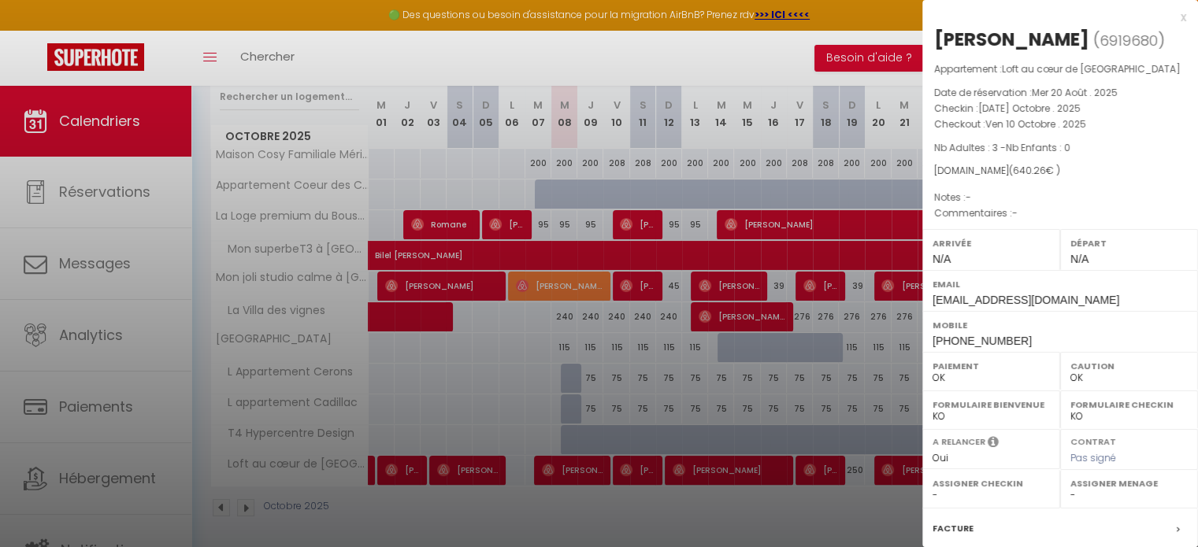 This screenshot has width=1198, height=547. Describe the element at coordinates (1054, 17) in the screenshot. I see `div: x` at that location.